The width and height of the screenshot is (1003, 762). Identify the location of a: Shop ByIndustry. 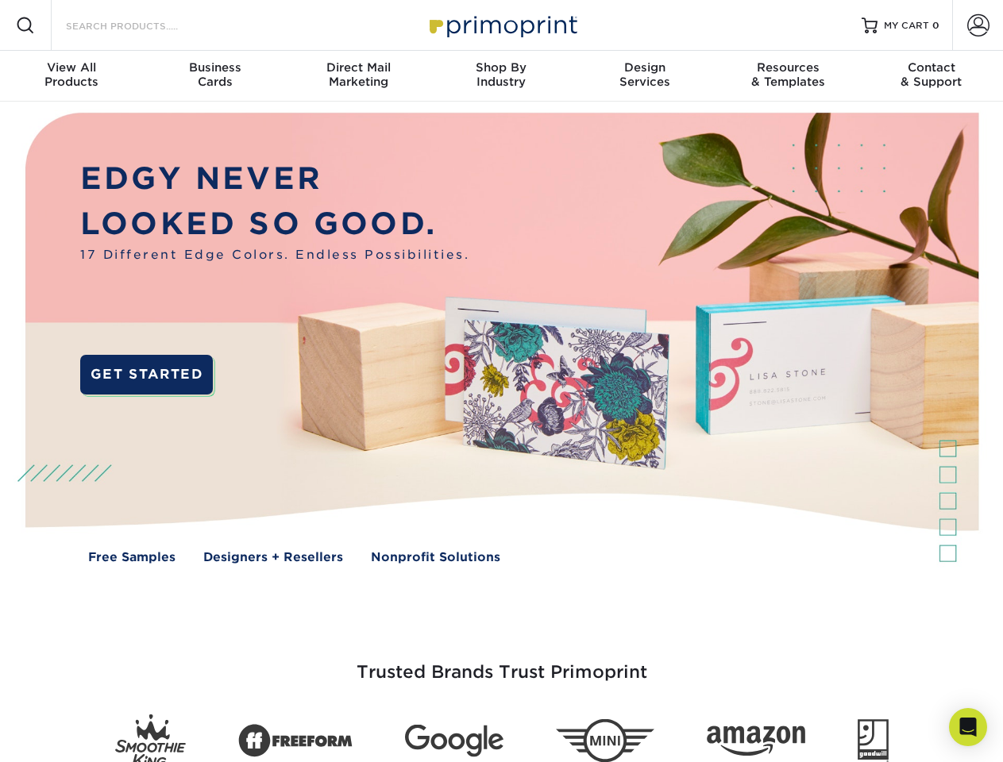
(501, 76).